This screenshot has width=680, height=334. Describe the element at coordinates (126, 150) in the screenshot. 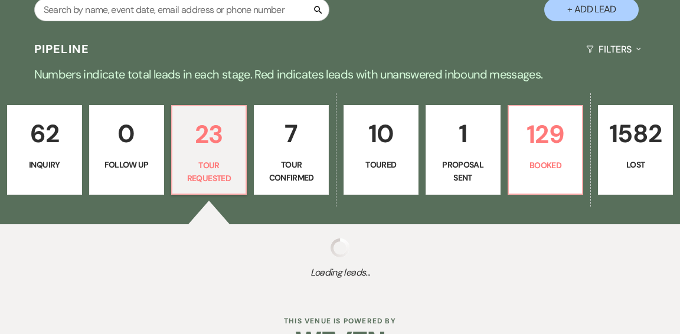

I see `a: 0Follow Up` at that location.